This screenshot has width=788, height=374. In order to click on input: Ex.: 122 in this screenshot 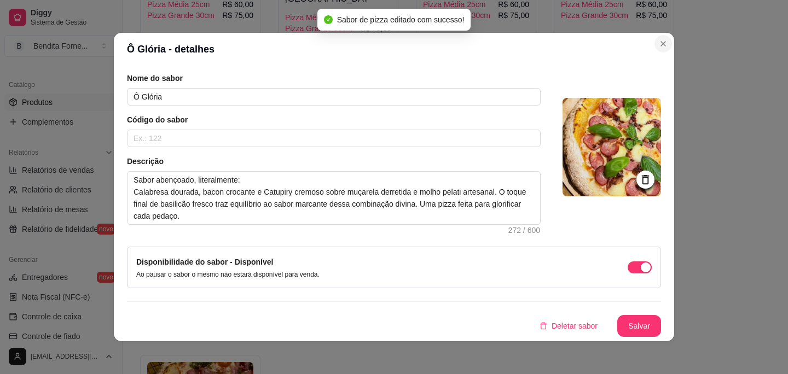, I will do `click(334, 139)`.